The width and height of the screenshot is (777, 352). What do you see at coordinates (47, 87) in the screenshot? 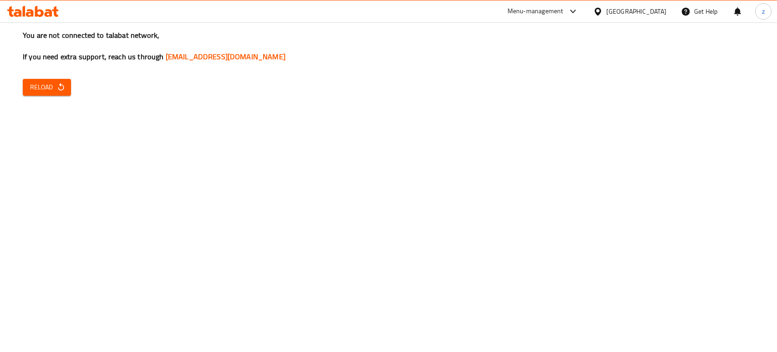
I see `button: Reload` at bounding box center [47, 87].